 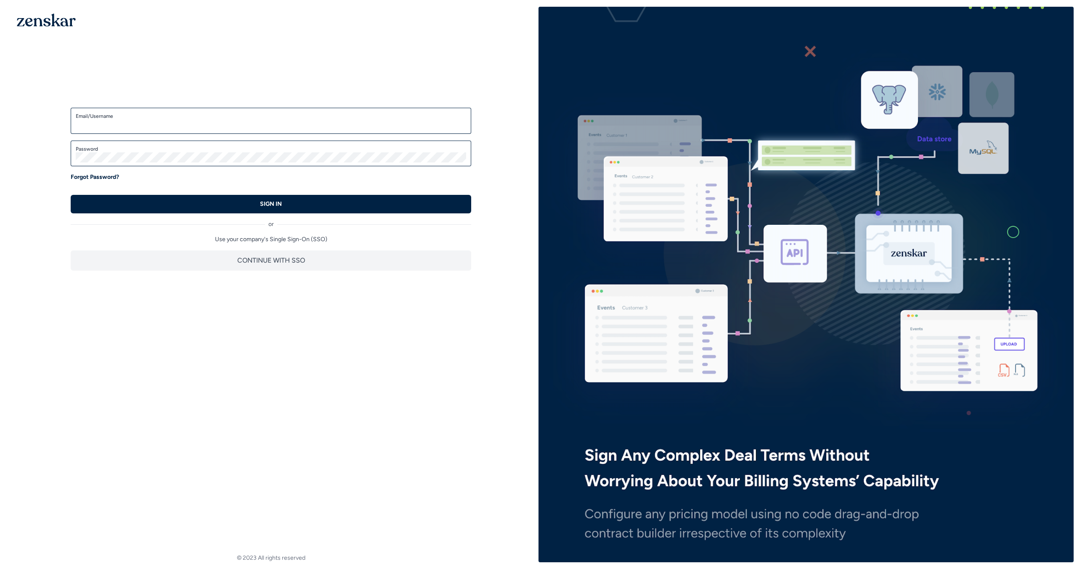 I want to click on label: Email/Username, so click(x=271, y=116).